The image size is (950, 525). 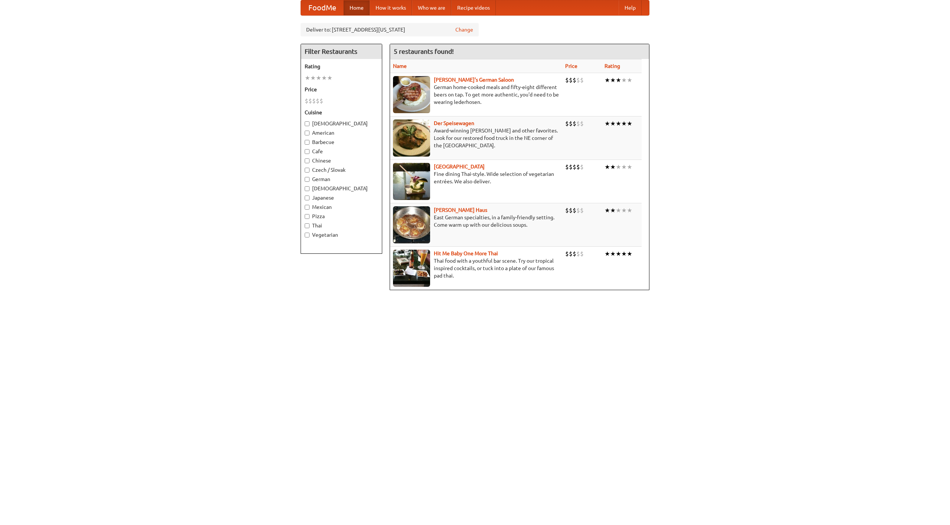 What do you see at coordinates (341, 216) in the screenshot?
I see `label: Pizza` at bounding box center [341, 216].